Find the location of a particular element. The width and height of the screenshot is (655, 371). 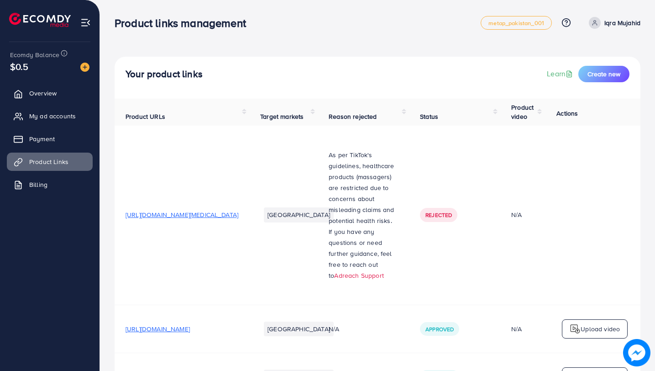

span: Target markets is located at coordinates (282, 116).